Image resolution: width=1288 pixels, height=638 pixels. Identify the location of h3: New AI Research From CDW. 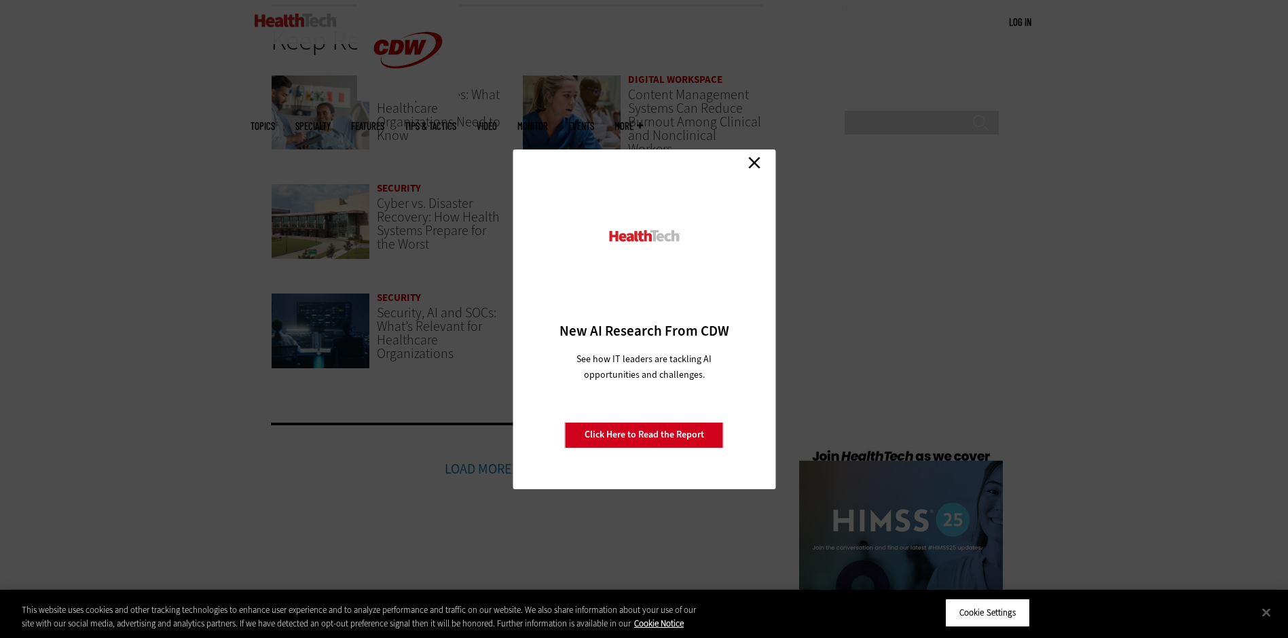
(644, 331).